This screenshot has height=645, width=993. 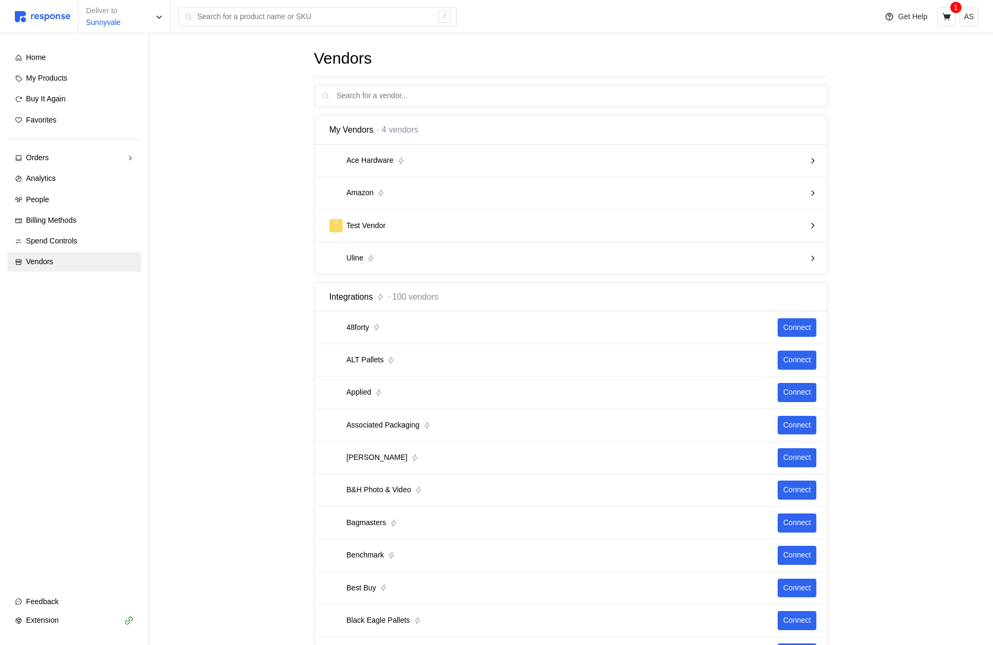 What do you see at coordinates (315, 17) in the screenshot?
I see `input: Search for a product name or SKU` at bounding box center [315, 17].